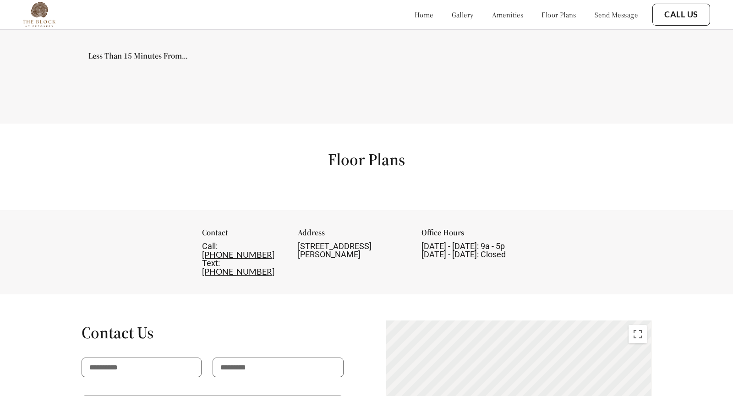 Image resolution: width=733 pixels, height=396 pixels. Describe the element at coordinates (682, 15) in the screenshot. I see `button: Call Us` at that location.